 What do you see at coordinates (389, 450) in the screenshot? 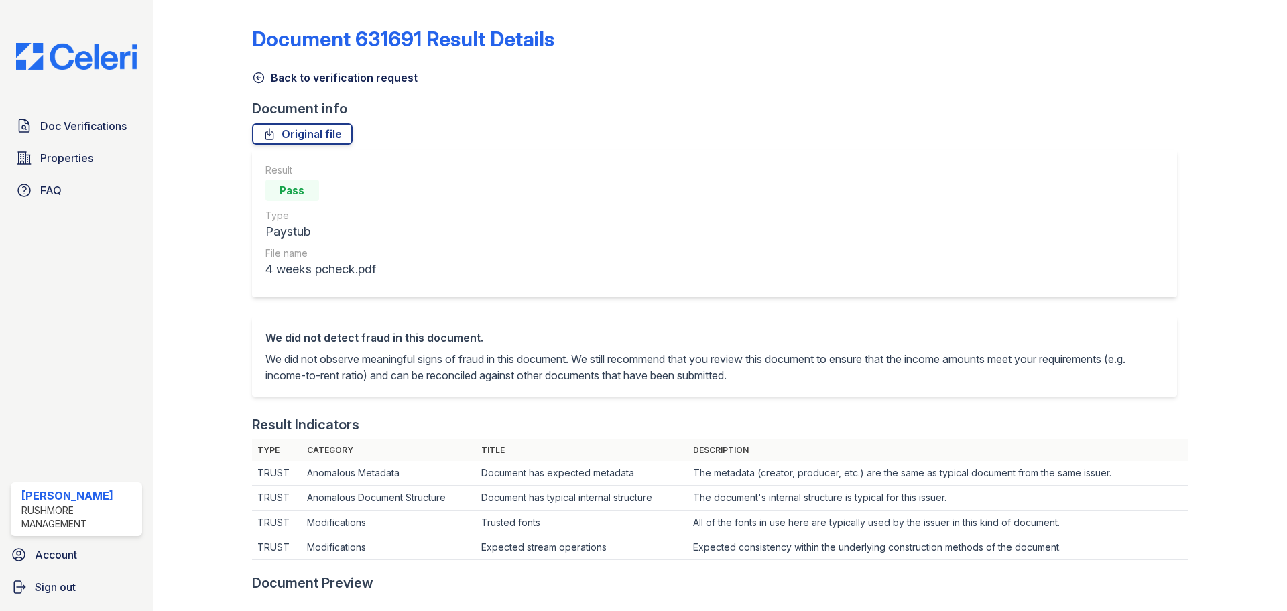
I see `th: Category` at bounding box center [389, 450].